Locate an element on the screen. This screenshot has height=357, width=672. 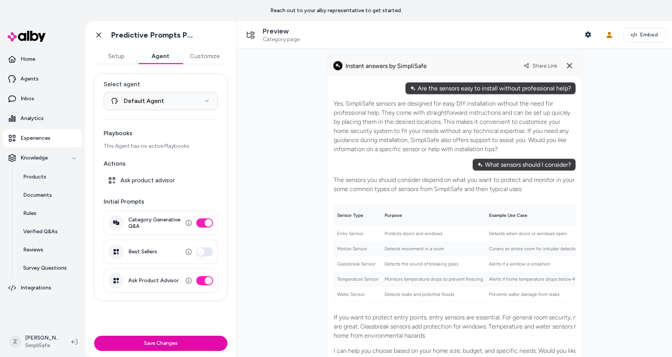
a: Products is located at coordinates (49, 177).